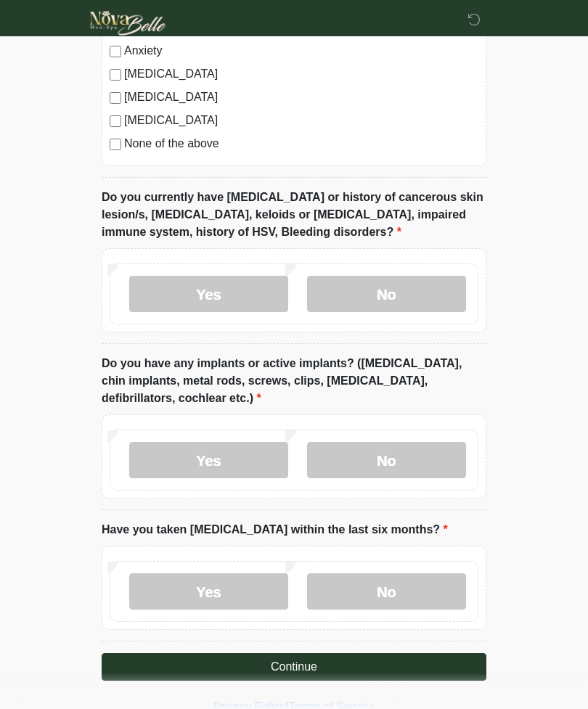  Describe the element at coordinates (301, 144) in the screenshot. I see `label: None of the above` at that location.